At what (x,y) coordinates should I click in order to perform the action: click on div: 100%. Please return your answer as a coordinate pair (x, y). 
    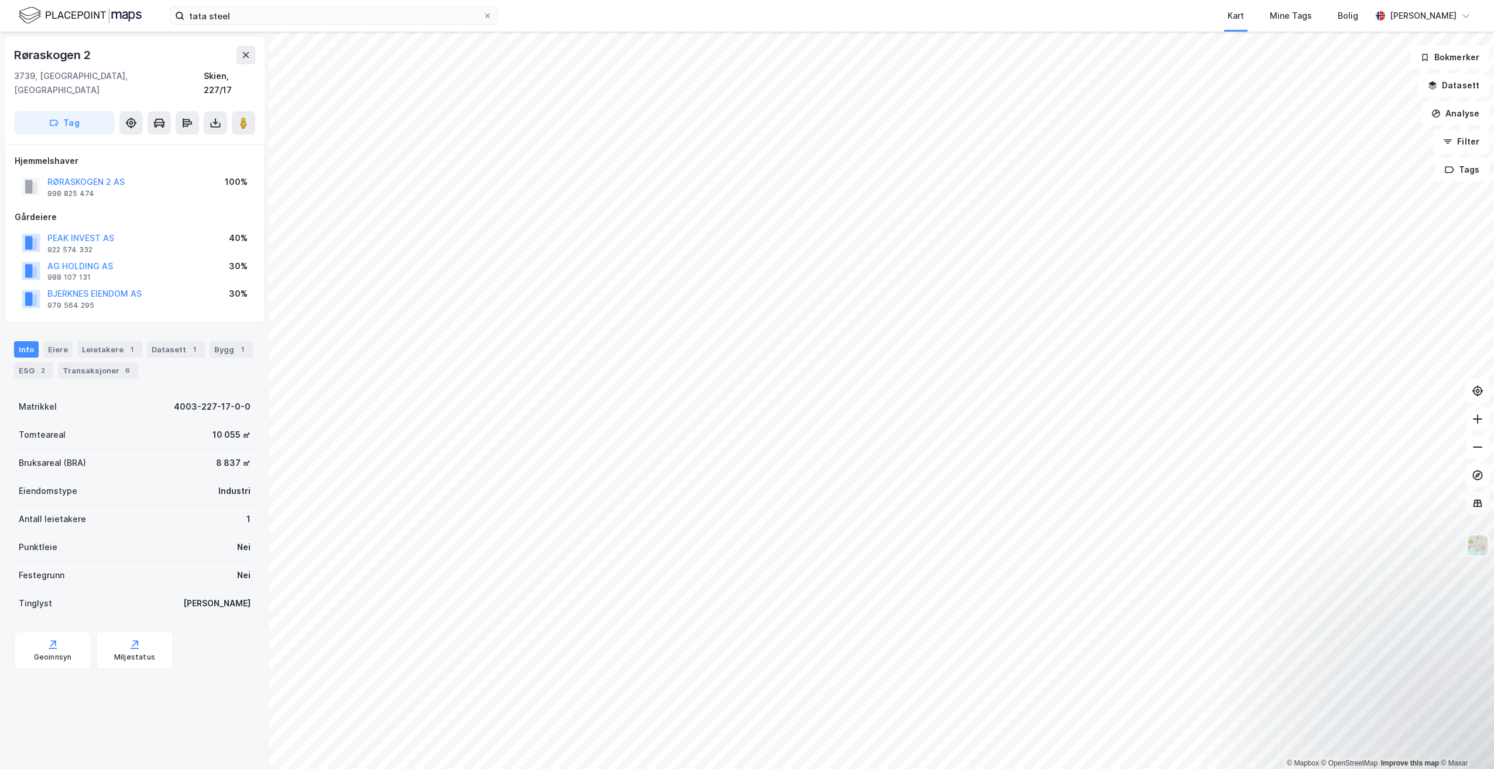
    Looking at the image, I should click on (236, 182).